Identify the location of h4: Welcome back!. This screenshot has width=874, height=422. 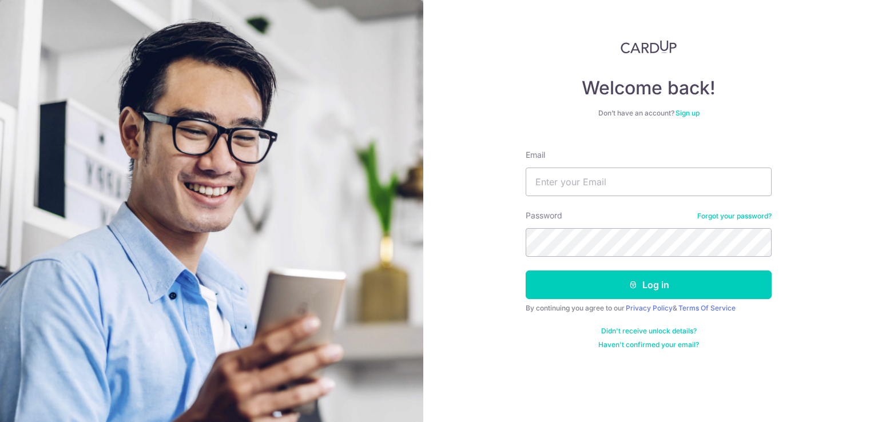
(649, 88).